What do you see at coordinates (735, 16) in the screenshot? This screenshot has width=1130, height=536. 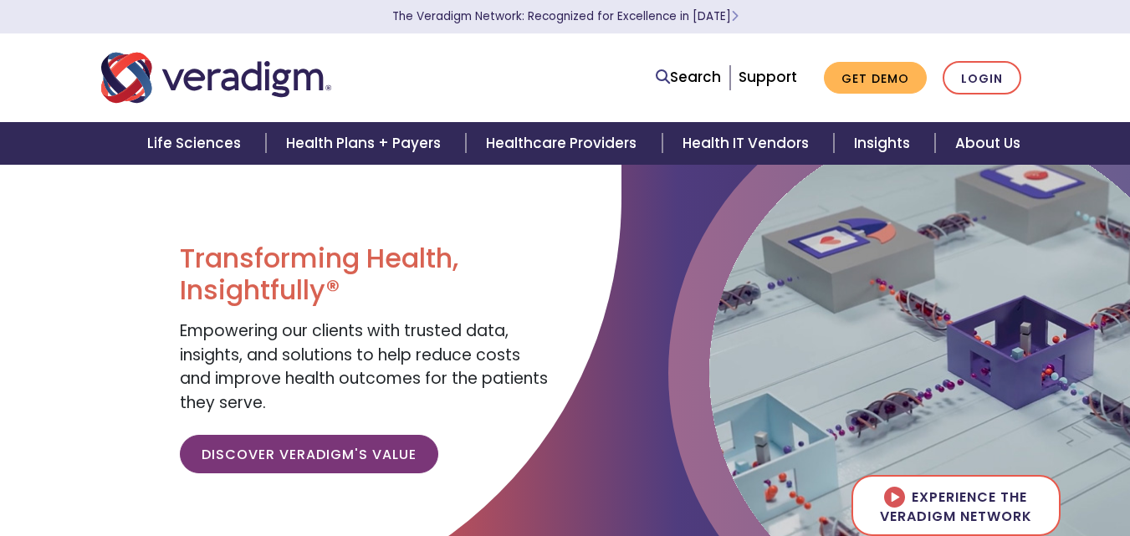 I see `span: Learn More` at bounding box center [735, 16].